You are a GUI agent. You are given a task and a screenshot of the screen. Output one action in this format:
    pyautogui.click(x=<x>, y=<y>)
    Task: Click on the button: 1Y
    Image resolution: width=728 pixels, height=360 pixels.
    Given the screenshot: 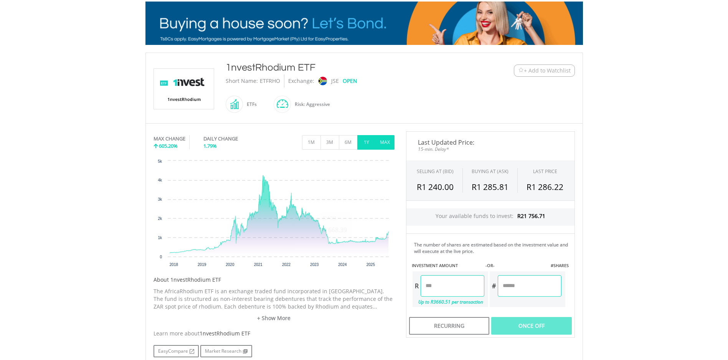 What is the action you would take?
    pyautogui.click(x=366, y=142)
    